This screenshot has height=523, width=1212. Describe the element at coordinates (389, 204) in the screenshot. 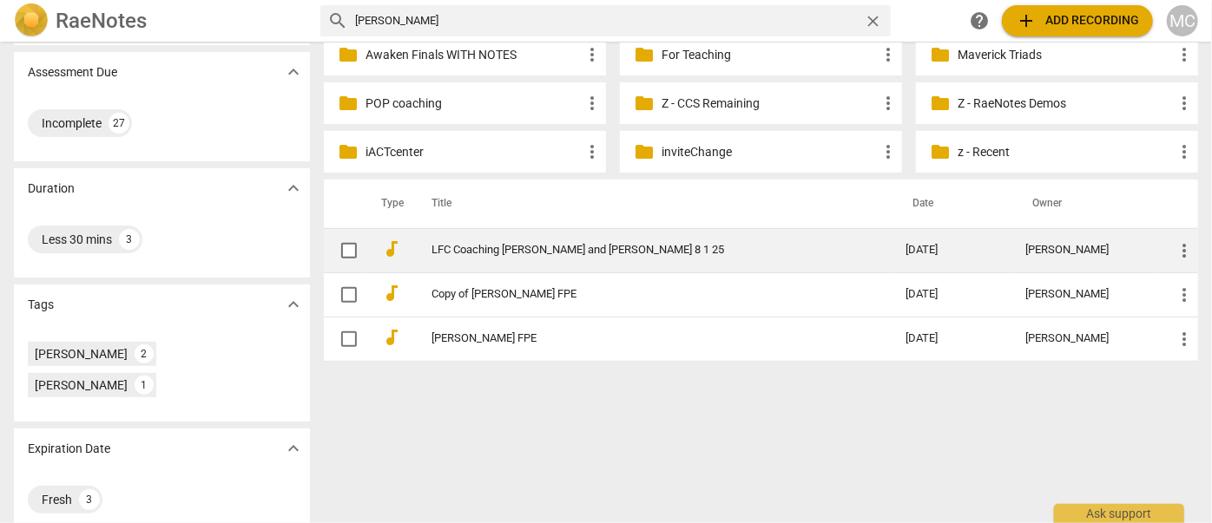

I see `th: Type` at that location.